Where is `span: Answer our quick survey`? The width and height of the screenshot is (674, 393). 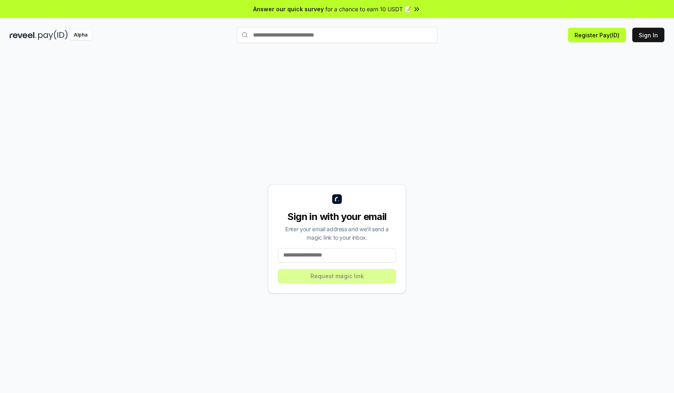 span: Answer our quick survey is located at coordinates (289, 9).